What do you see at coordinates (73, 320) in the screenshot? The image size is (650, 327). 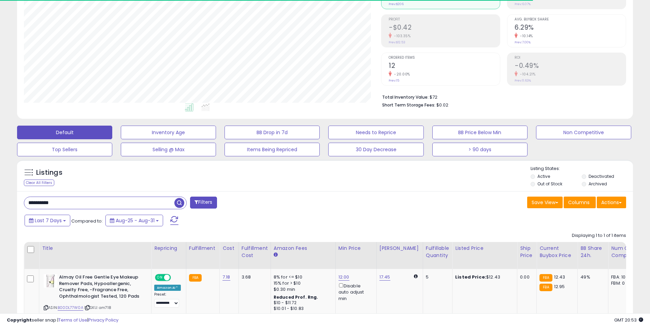 I see `a: Terms of Use` at bounding box center [73, 320].